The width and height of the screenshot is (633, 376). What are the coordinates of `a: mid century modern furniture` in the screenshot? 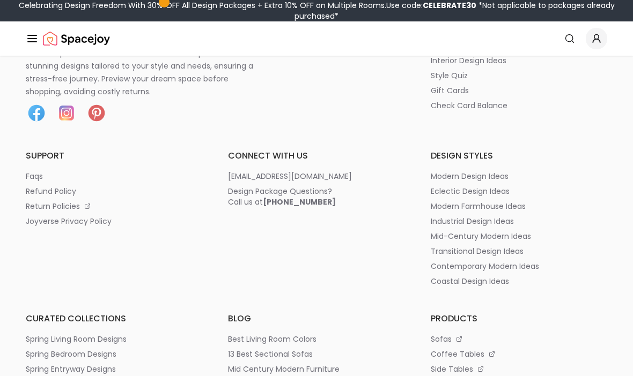 It's located at (316, 370).